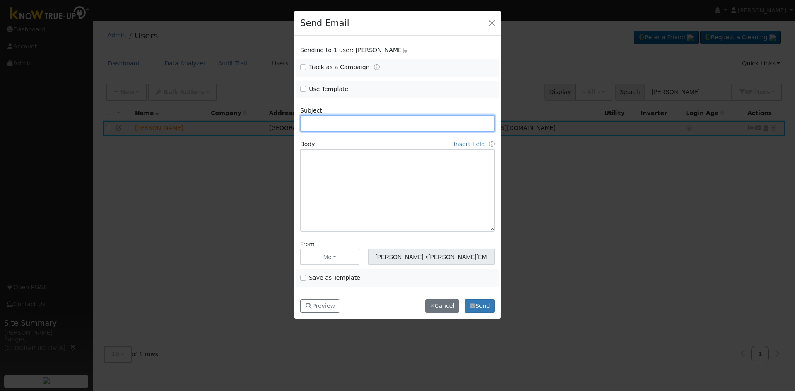 The width and height of the screenshot is (795, 391). Describe the element at coordinates (330, 257) in the screenshot. I see `button: Me` at that location.